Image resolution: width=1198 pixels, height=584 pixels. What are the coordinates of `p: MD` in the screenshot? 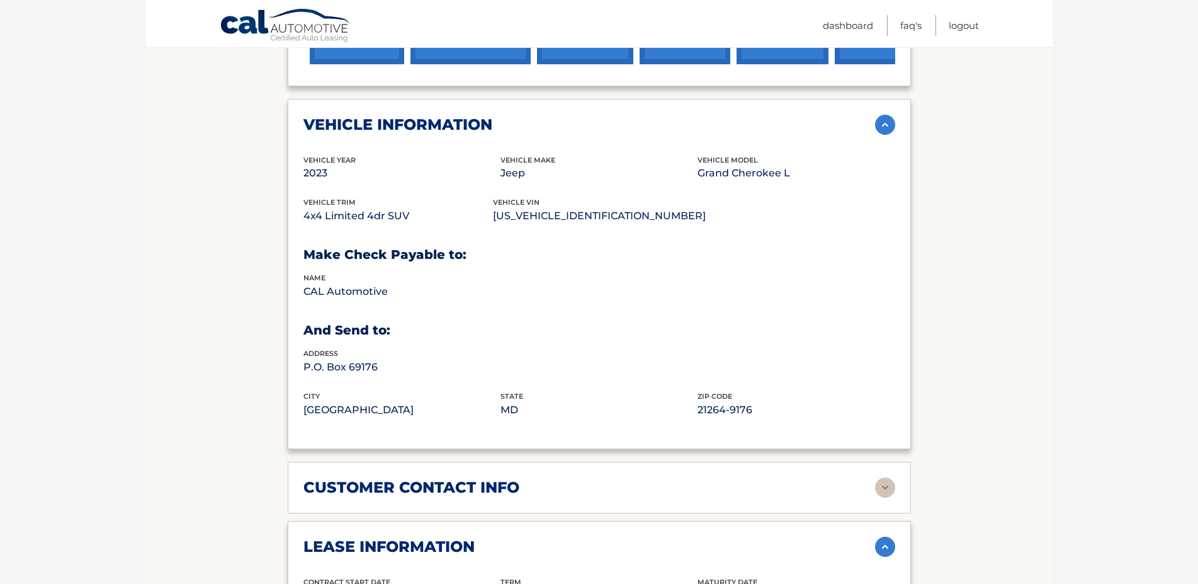 It's located at (599, 410).